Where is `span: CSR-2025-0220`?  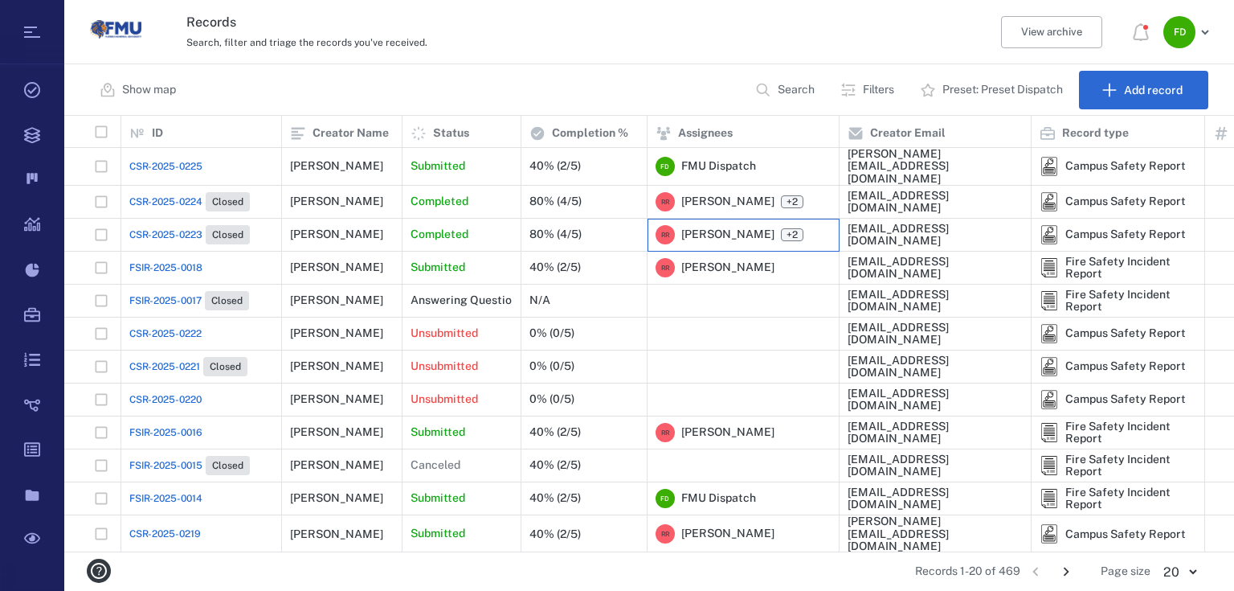
span: CSR-2025-0220 is located at coordinates (166, 399).